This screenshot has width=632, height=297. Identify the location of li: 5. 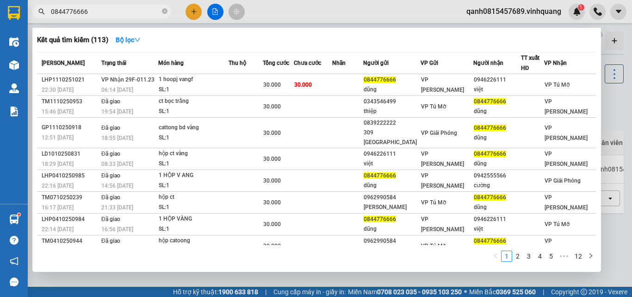
(551, 256).